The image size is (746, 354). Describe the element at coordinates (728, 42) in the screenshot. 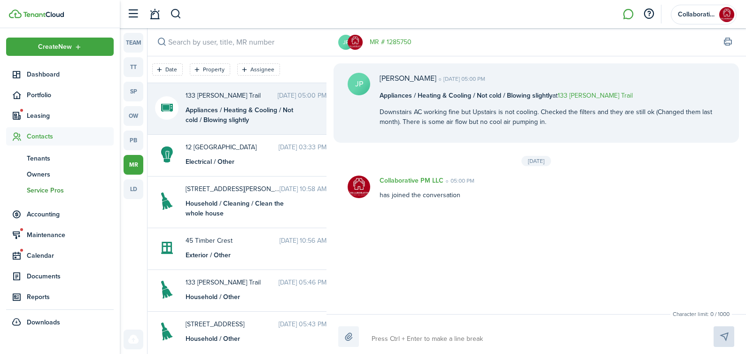

I see `button: Print` at that location.